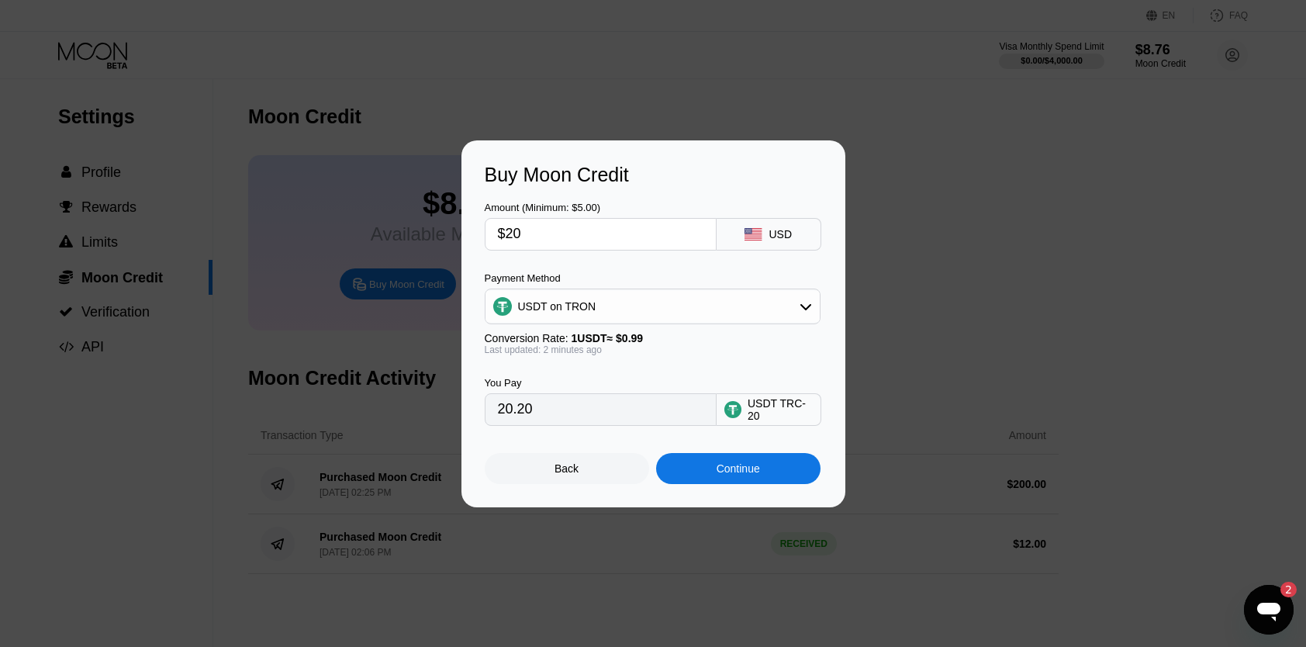 The width and height of the screenshot is (1306, 647). Describe the element at coordinates (600, 234) in the screenshot. I see `input: $0.00` at that location.